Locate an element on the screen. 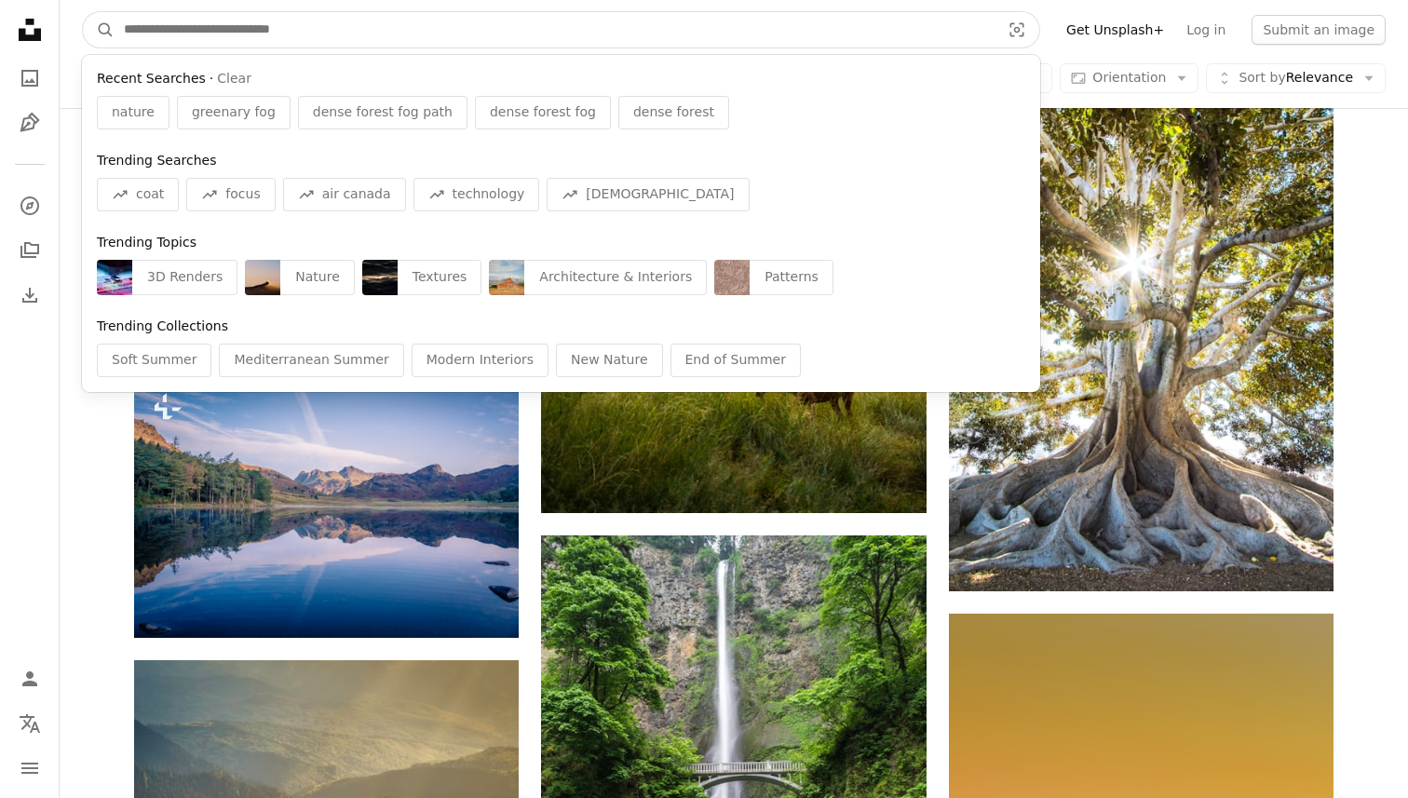 The image size is (1408, 798). div: Soft Summer is located at coordinates (154, 360).